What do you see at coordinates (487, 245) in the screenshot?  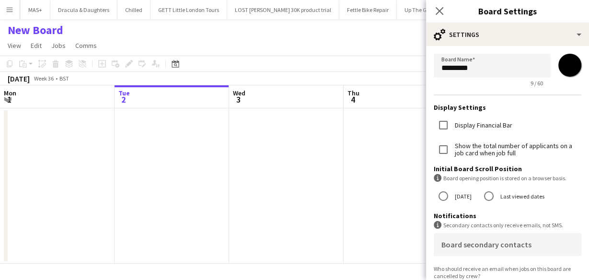 I see `mat-label: Board secondary contacts` at bounding box center [487, 245].